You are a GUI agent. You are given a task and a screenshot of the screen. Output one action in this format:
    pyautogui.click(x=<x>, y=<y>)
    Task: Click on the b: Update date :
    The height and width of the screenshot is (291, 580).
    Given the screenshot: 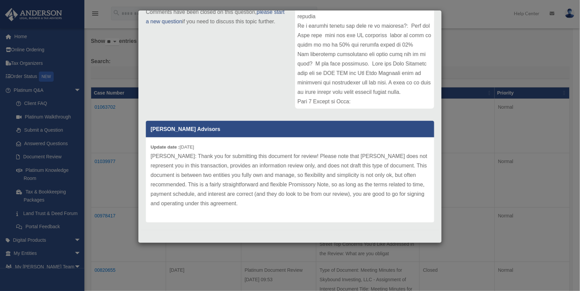 What is the action you would take?
    pyautogui.click(x=165, y=147)
    